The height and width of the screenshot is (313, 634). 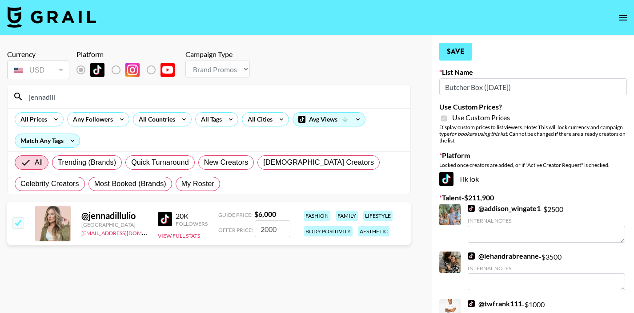 I want to click on span: New Creators, so click(x=226, y=162).